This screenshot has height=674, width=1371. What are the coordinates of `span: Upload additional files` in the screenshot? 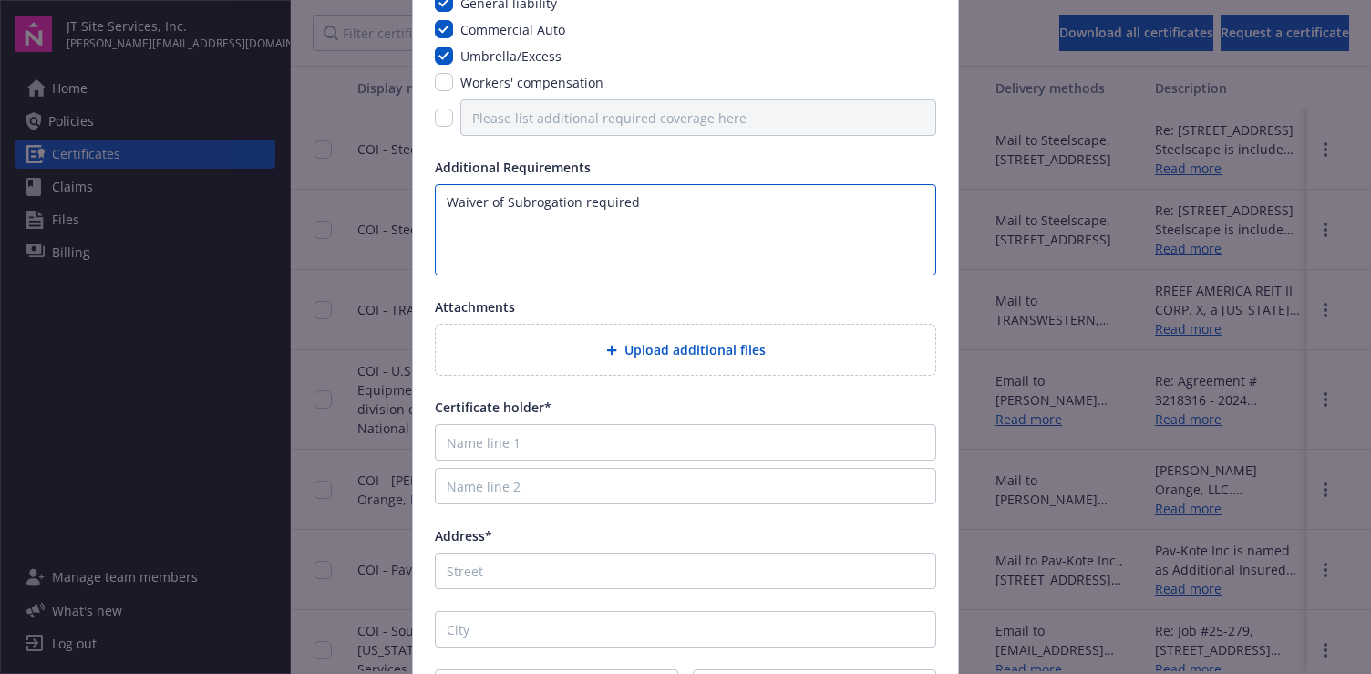 It's located at (695, 349).